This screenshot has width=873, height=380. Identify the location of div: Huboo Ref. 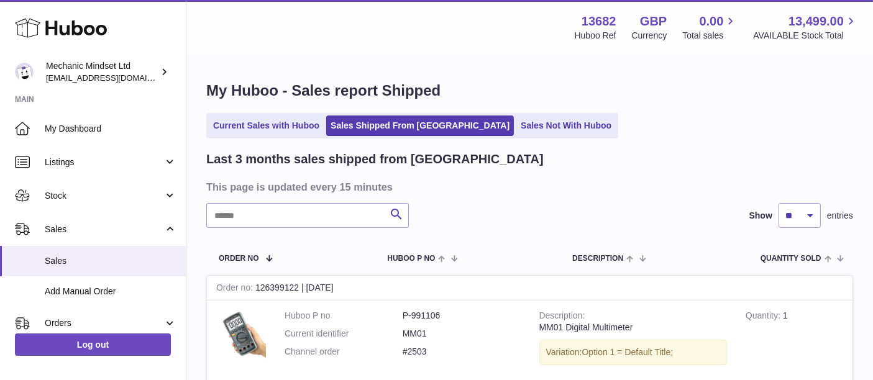
(595, 35).